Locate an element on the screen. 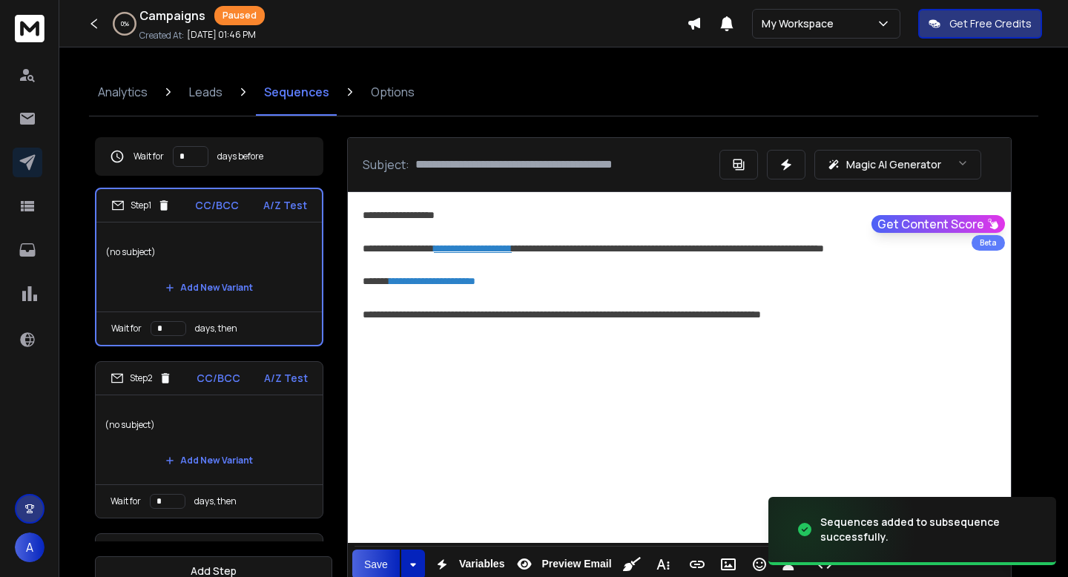 Image resolution: width=1068 pixels, height=577 pixels. p: My Workspace is located at coordinates (800, 24).